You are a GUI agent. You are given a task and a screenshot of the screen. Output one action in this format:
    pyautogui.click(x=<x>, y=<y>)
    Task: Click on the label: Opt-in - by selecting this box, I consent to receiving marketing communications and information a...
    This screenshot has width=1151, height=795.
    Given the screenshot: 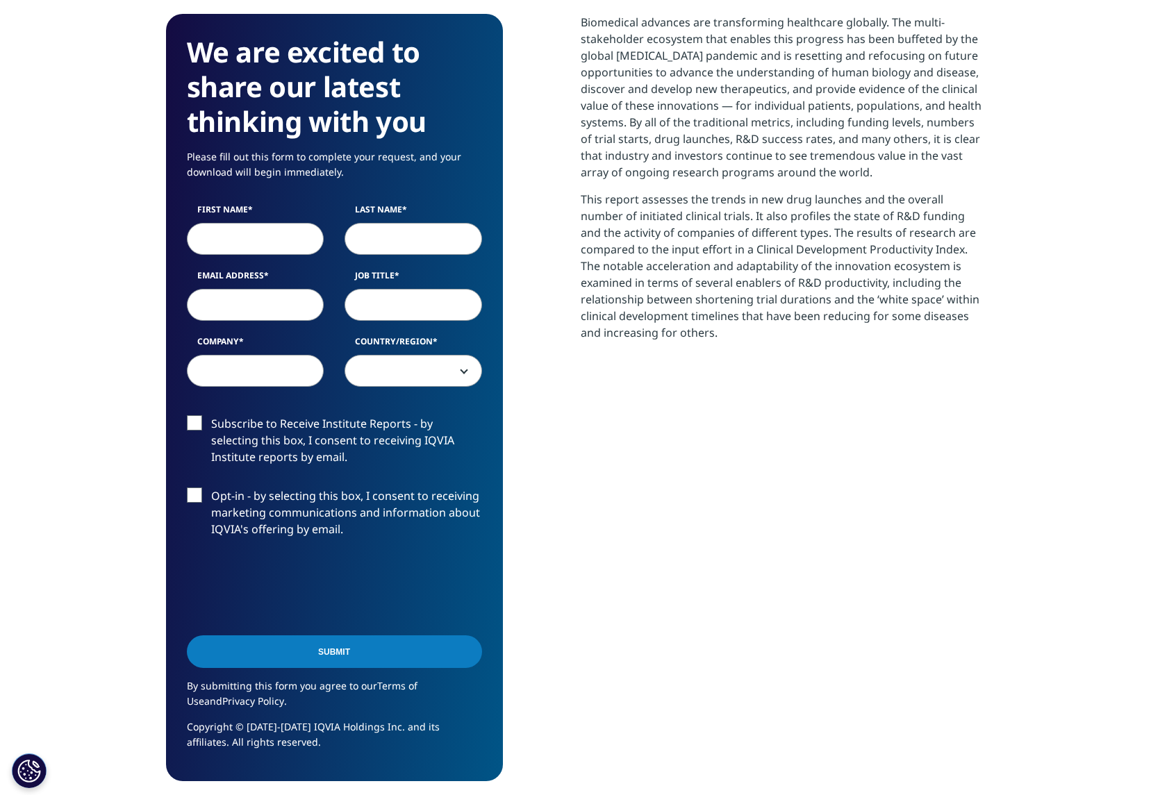 What is the action you would take?
    pyautogui.click(x=334, y=516)
    